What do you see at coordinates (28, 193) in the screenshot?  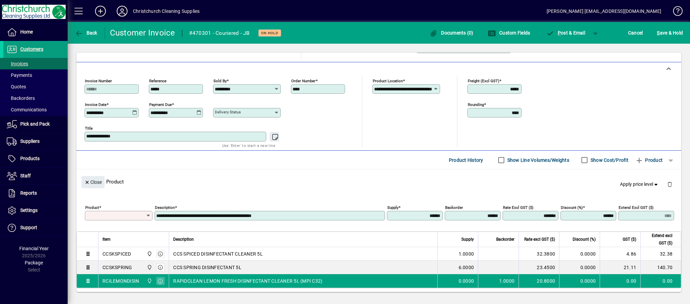 I see `span: Reports` at bounding box center [28, 193].